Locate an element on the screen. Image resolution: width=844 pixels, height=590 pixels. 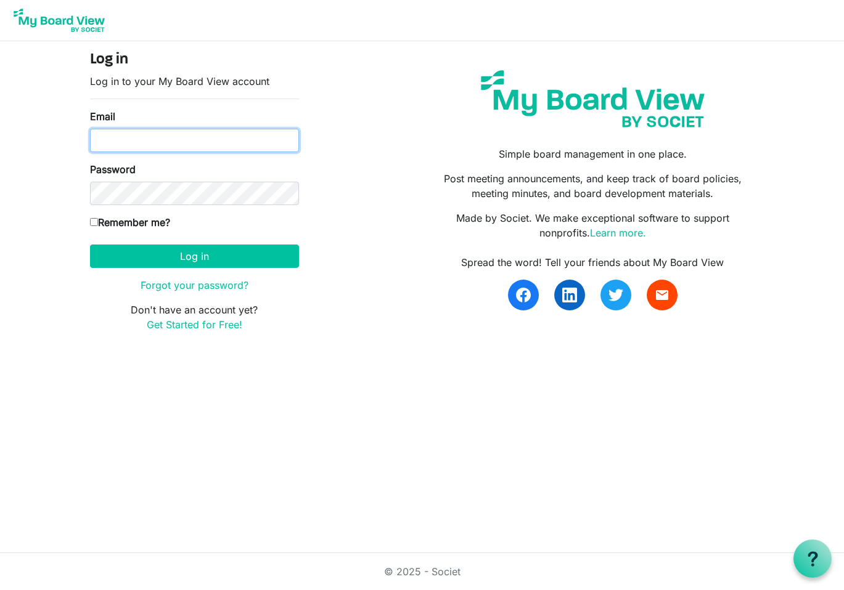
h4: Log in is located at coordinates (194, 60).